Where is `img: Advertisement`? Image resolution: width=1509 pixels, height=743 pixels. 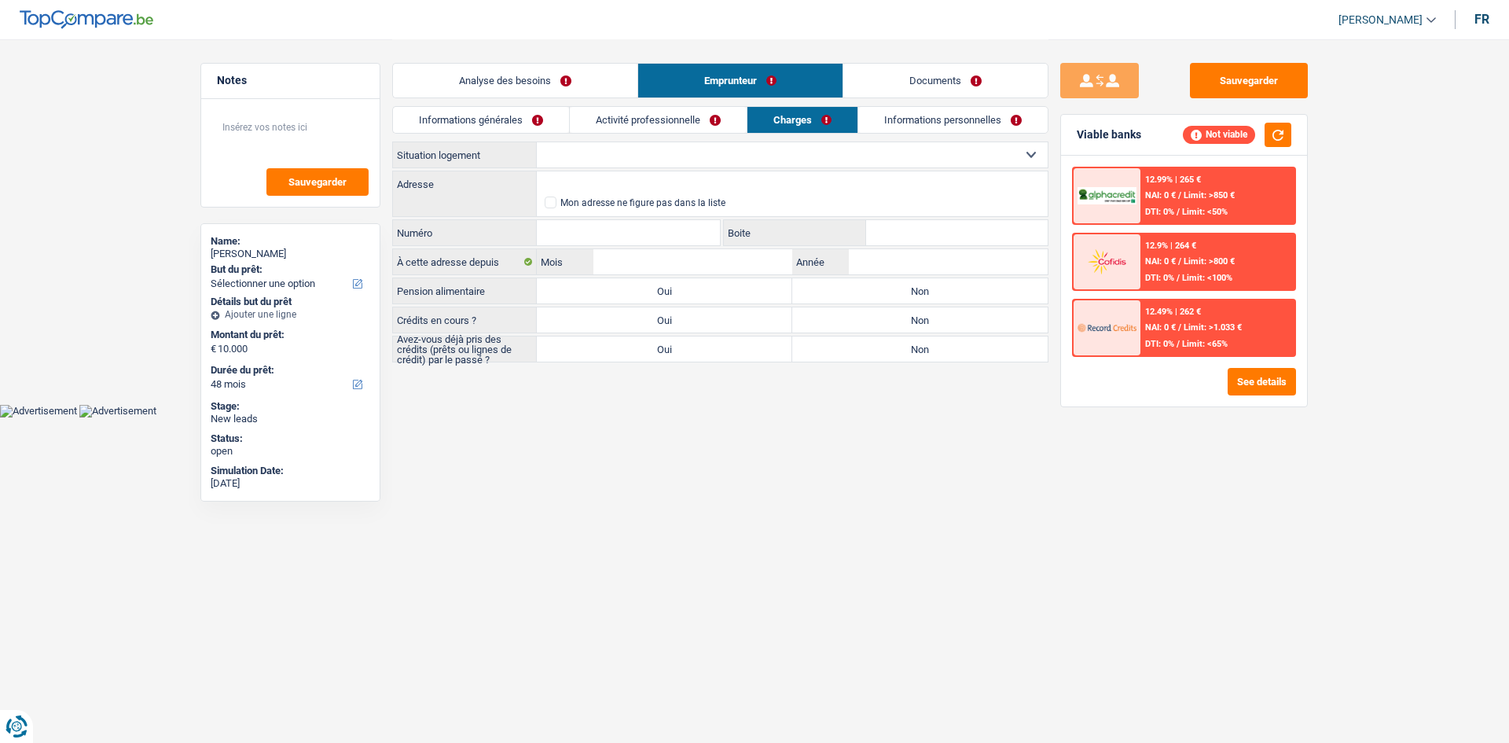 img: Advertisement is located at coordinates (118, 411).